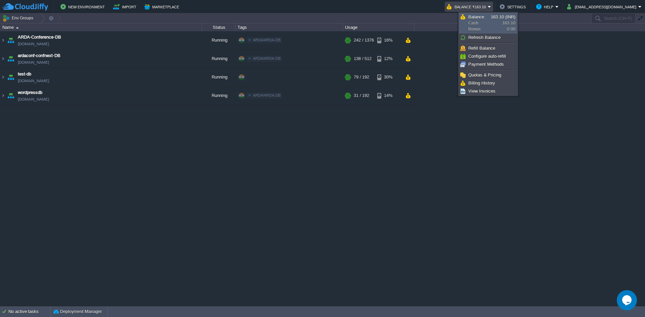 The image size is (645, 317). What do you see at coordinates (30, 93) in the screenshot?
I see `a: wordpressdb` at bounding box center [30, 93].